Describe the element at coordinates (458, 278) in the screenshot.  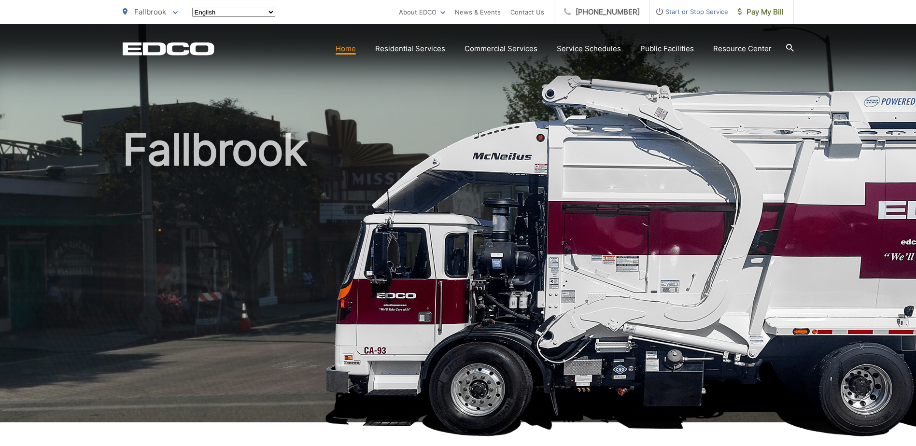
I see `h1: Fallbrook` at that location.